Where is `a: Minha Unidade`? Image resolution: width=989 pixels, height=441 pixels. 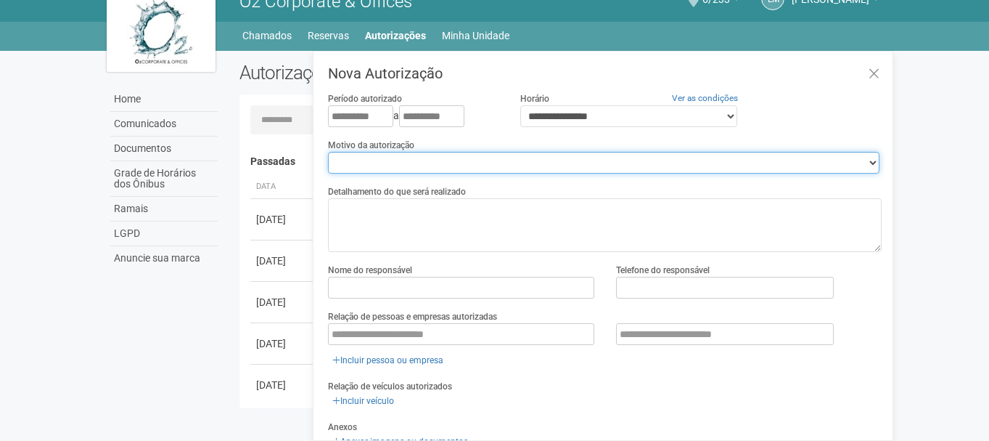
a: Minha Unidade is located at coordinates (475, 36).